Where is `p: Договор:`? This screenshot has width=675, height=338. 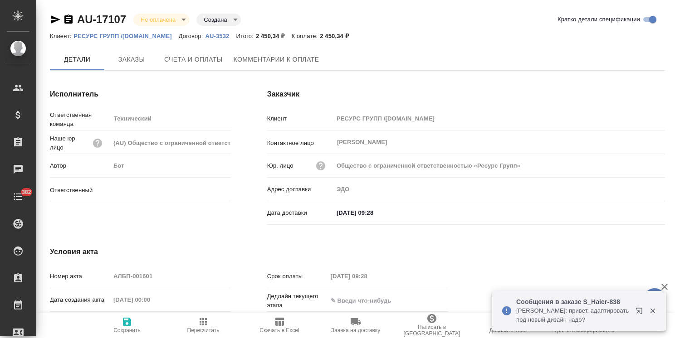 p: Договор: is located at coordinates (192, 36).